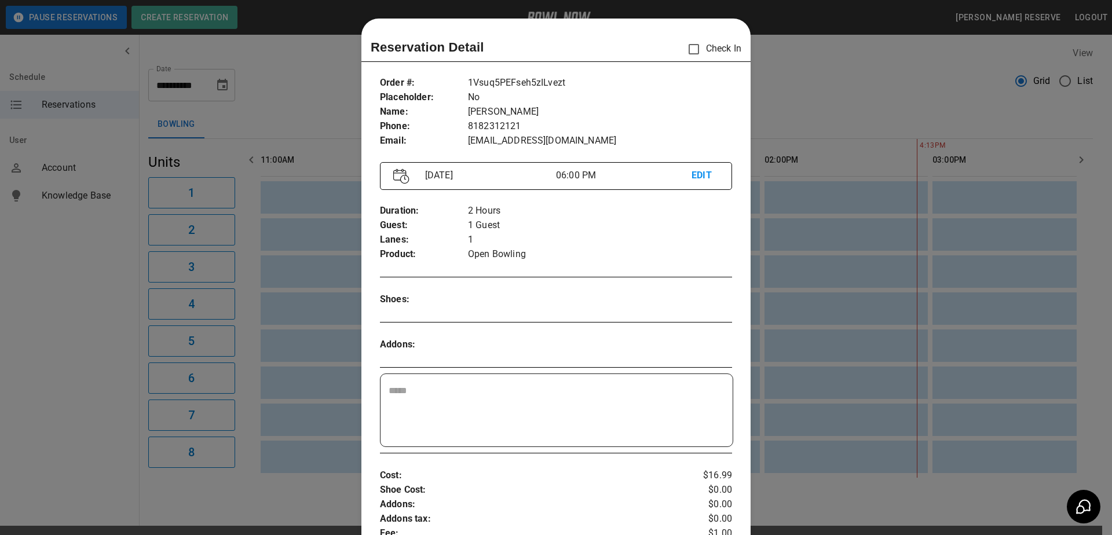  What do you see at coordinates (424, 83) in the screenshot?
I see `p: Order # :` at bounding box center [424, 83].